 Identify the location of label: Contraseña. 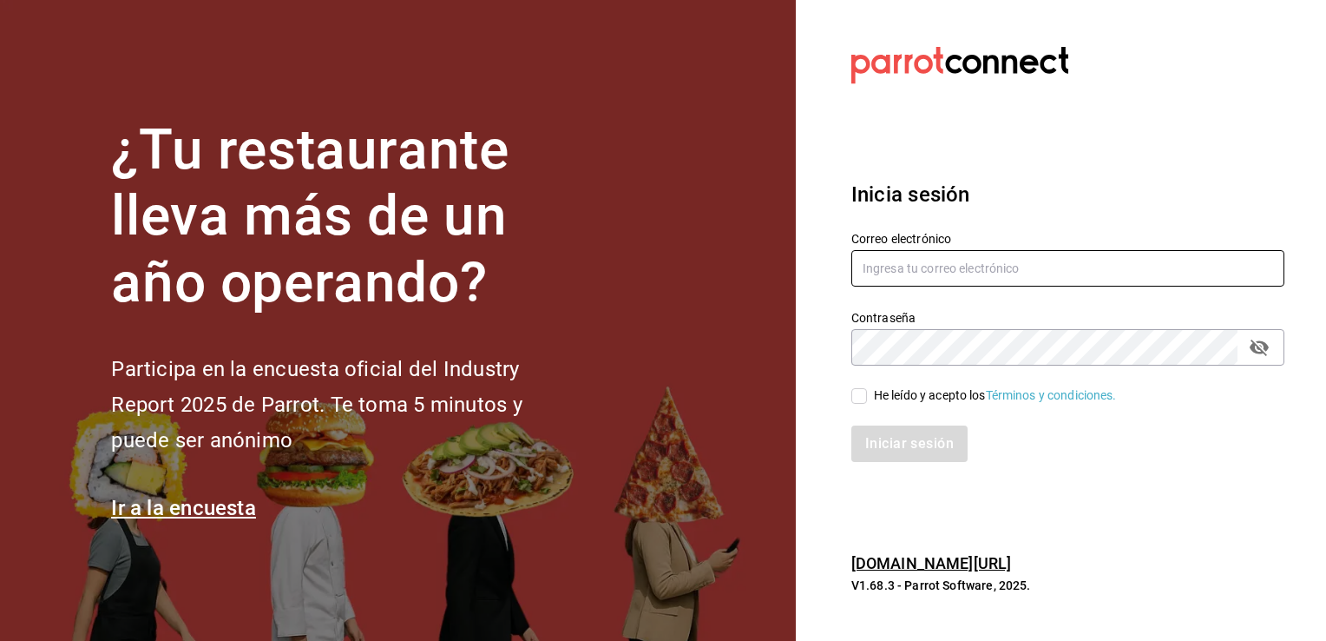
(1068, 317).